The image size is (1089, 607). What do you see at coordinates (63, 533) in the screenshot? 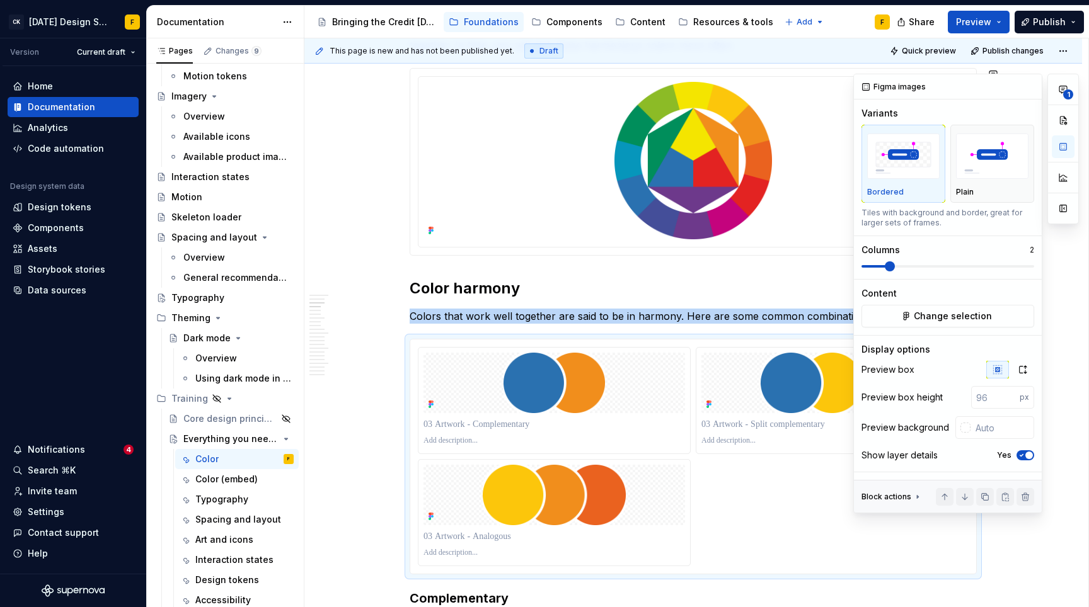
I see `div: Contact support` at bounding box center [63, 533].